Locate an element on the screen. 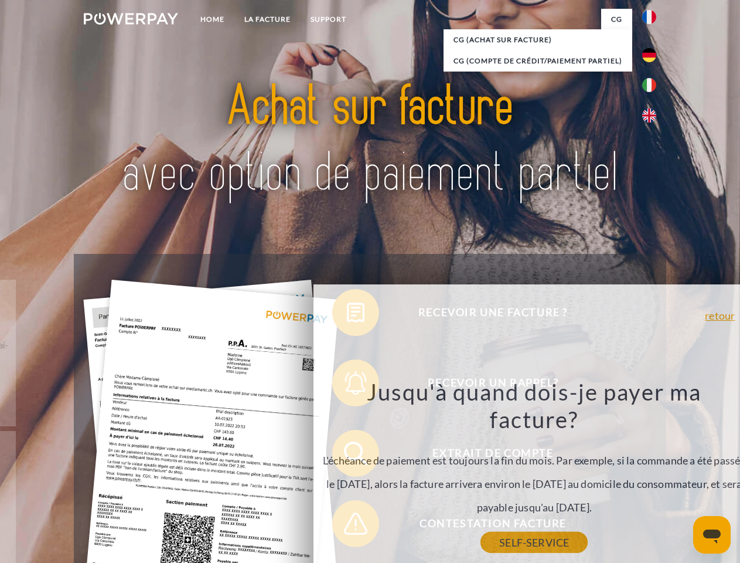  a: CG is located at coordinates (617, 19).